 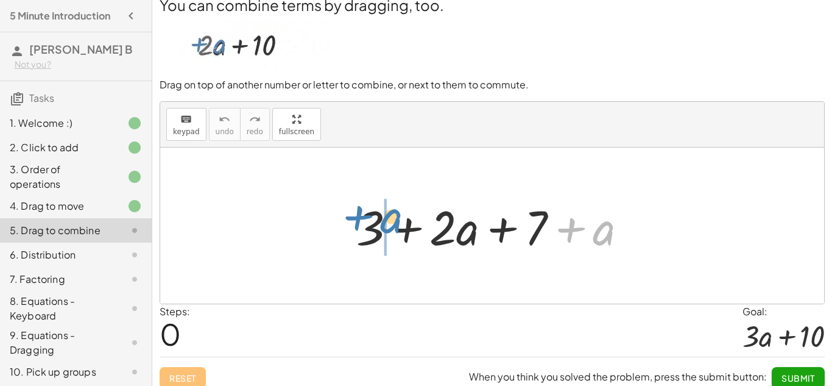 What do you see at coordinates (225, 124) in the screenshot?
I see `button: undoundo` at bounding box center [225, 124].